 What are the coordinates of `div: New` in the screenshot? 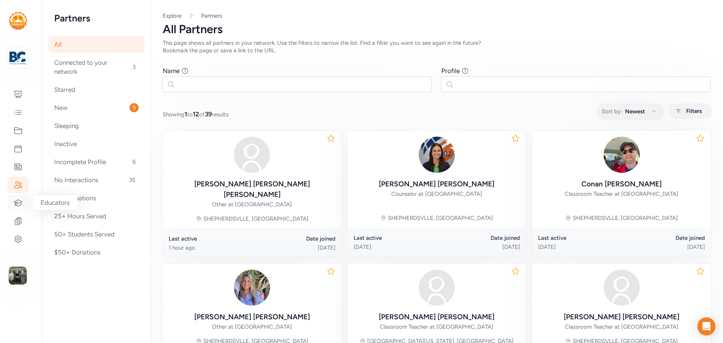 It's located at (96, 108).